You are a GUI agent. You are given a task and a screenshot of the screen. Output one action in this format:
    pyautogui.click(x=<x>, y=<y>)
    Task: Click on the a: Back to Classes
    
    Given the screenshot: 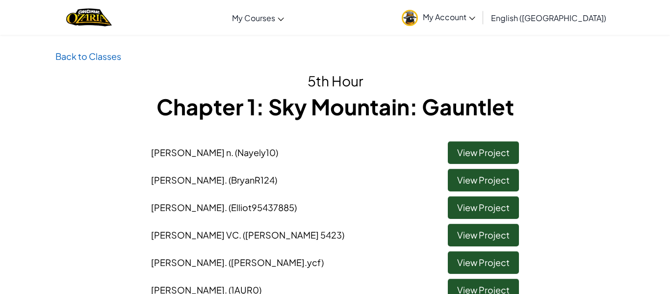 What is the action you would take?
    pyautogui.click(x=88, y=56)
    